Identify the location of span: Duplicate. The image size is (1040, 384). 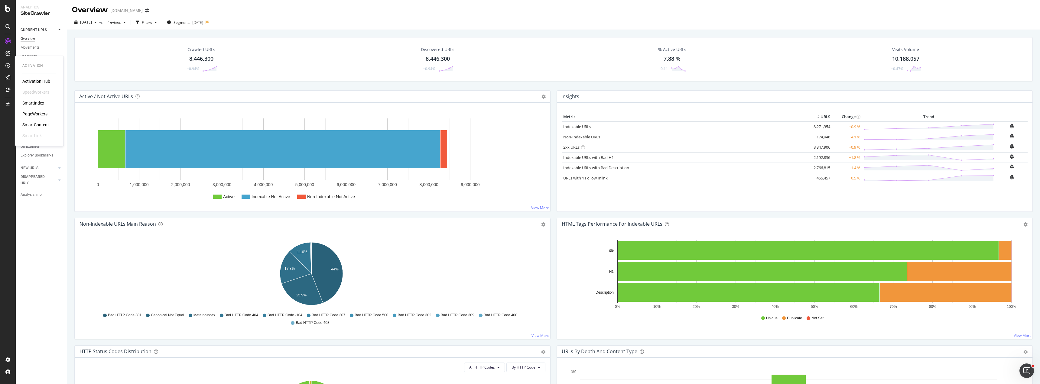
(795, 318).